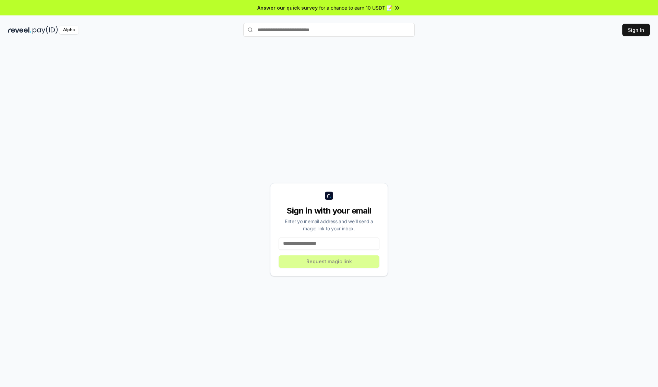  I want to click on div: Alpha, so click(69, 30).